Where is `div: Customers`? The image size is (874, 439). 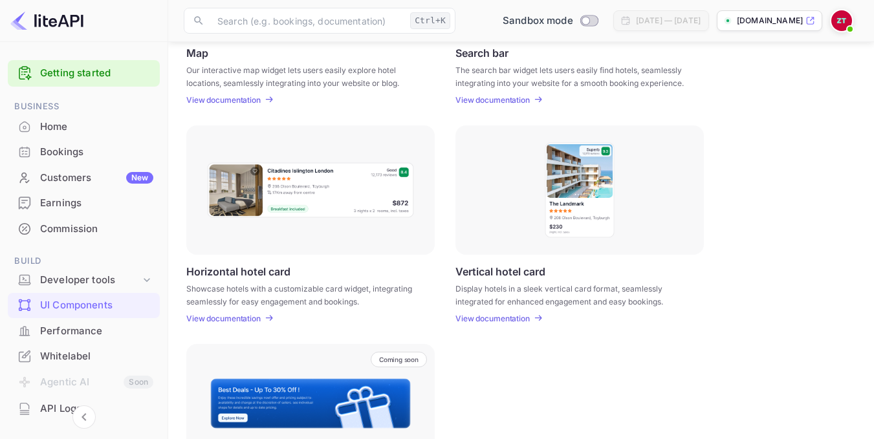 div: Customers is located at coordinates (96, 178).